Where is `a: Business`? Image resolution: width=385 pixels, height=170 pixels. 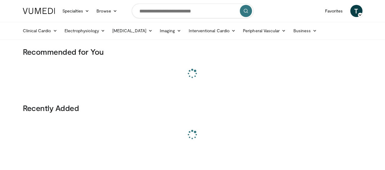 a: Business is located at coordinates (306, 31).